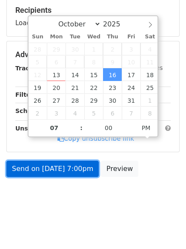 This screenshot has width=186, height=249. Describe the element at coordinates (56, 113) in the screenshot. I see `span: November 3, 2025` at that location.